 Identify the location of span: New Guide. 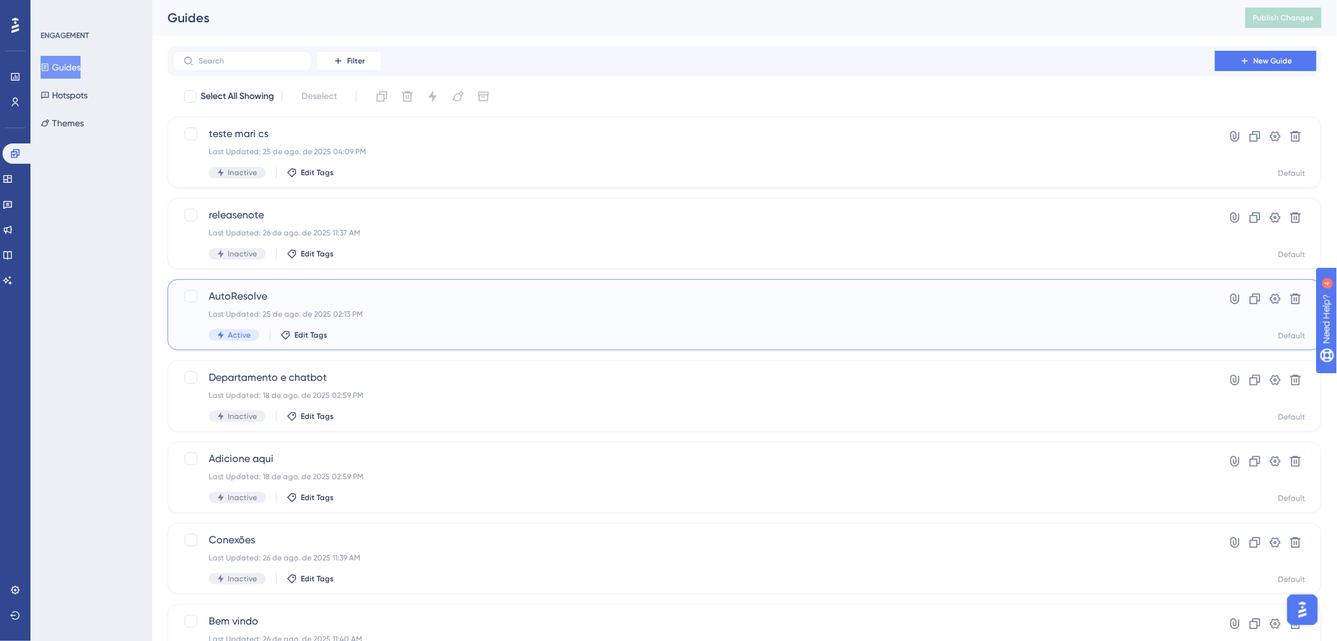
(1273, 61).